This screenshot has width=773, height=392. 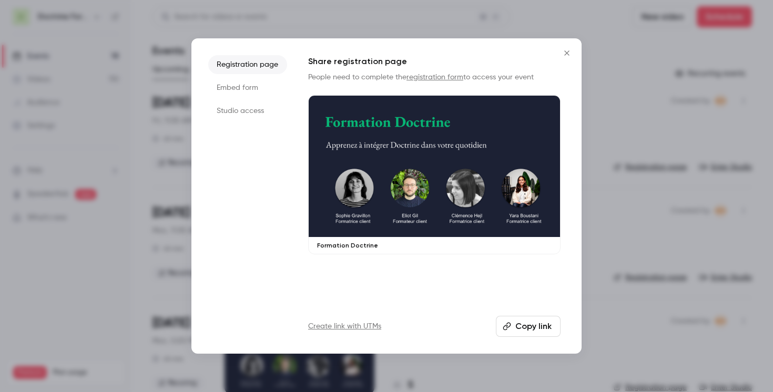 What do you see at coordinates (434, 62) in the screenshot?
I see `h1: Share registration page` at bounding box center [434, 62].